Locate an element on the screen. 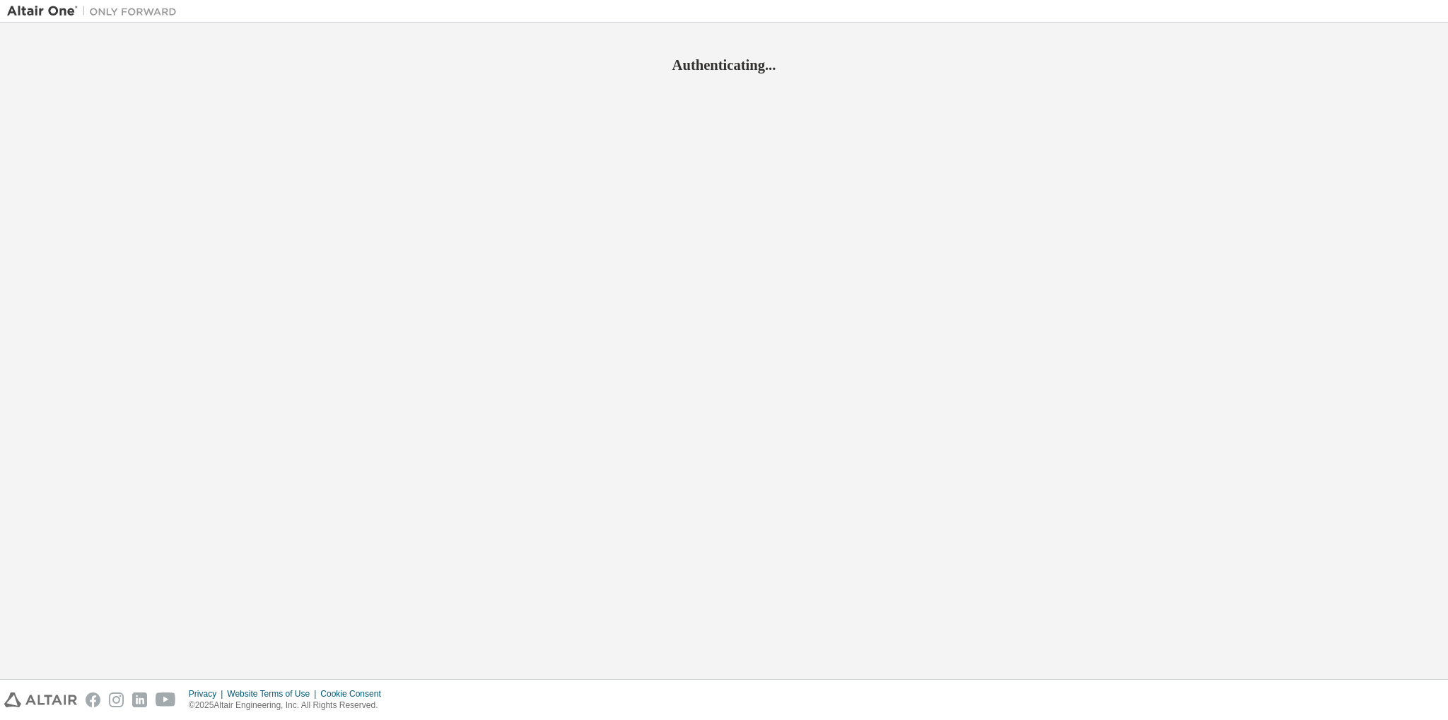  p: © 2025 Altair Engineering, Inc. All Rights Reserved. is located at coordinates (289, 705).